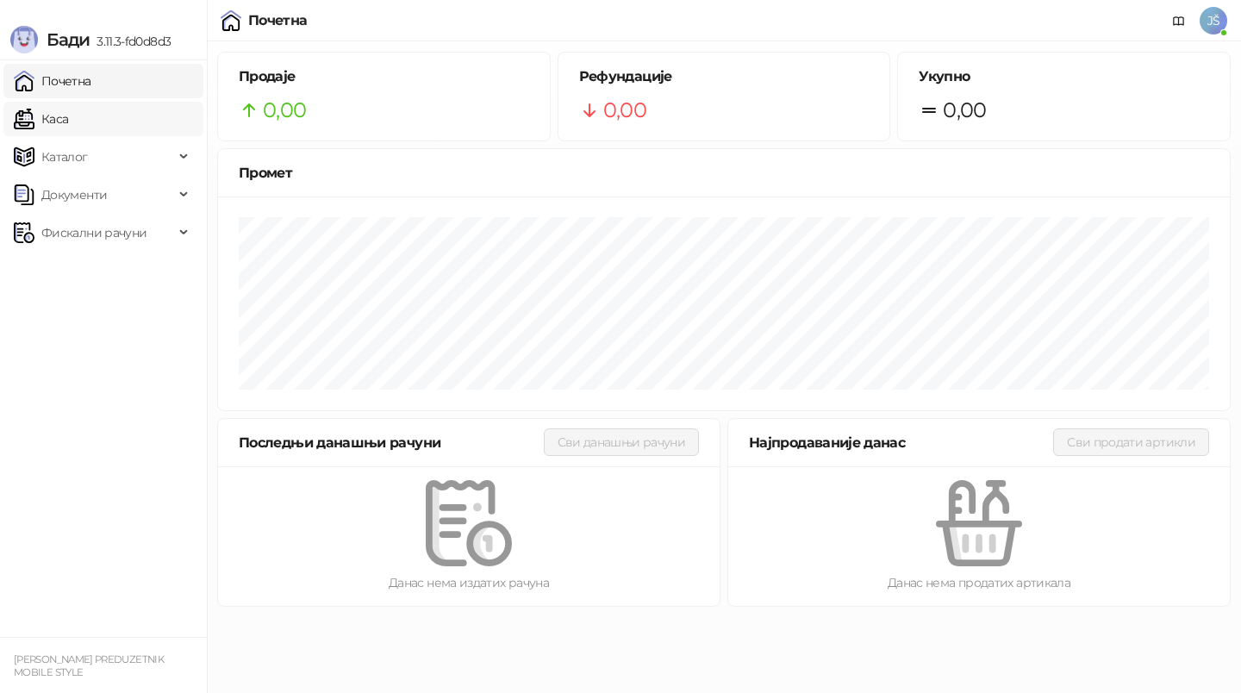  What do you see at coordinates (622, 442) in the screenshot?
I see `button: Сви данашњи рачуни` at bounding box center [622, 442].